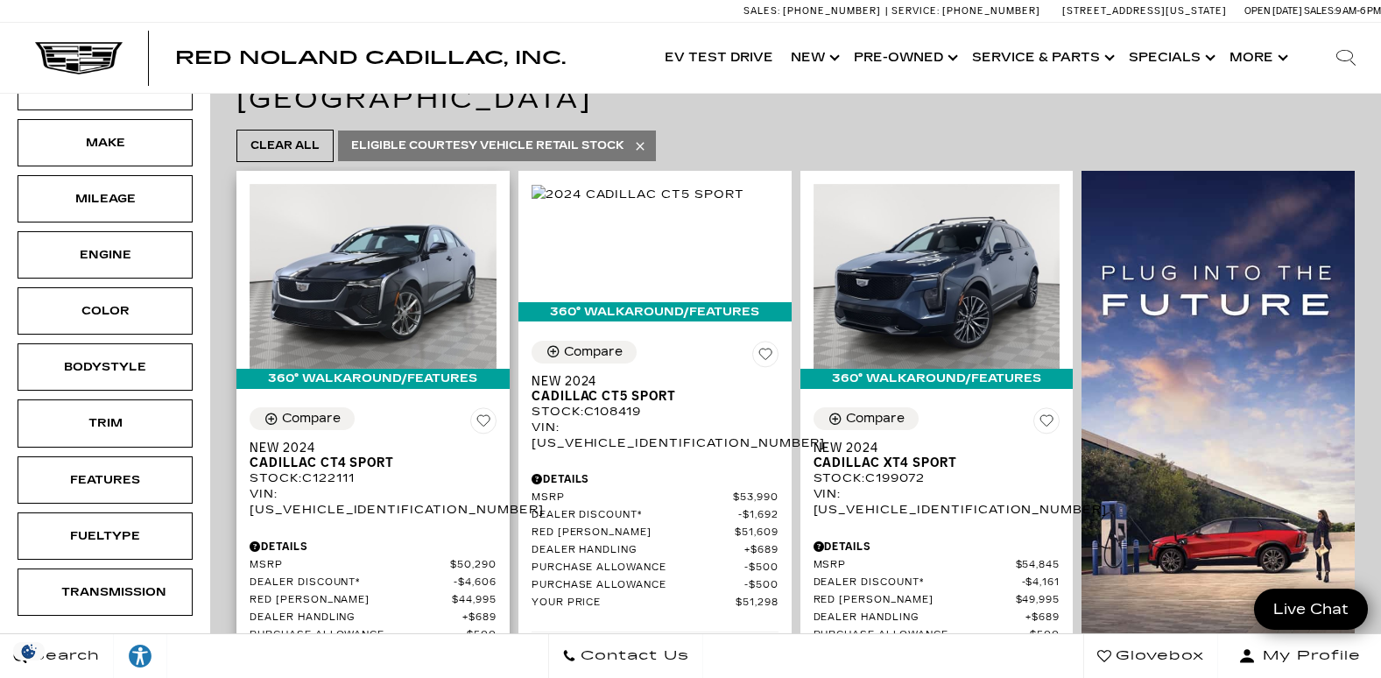  Describe the element at coordinates (105, 592) in the screenshot. I see `div: TransmissionTransmission` at that location.